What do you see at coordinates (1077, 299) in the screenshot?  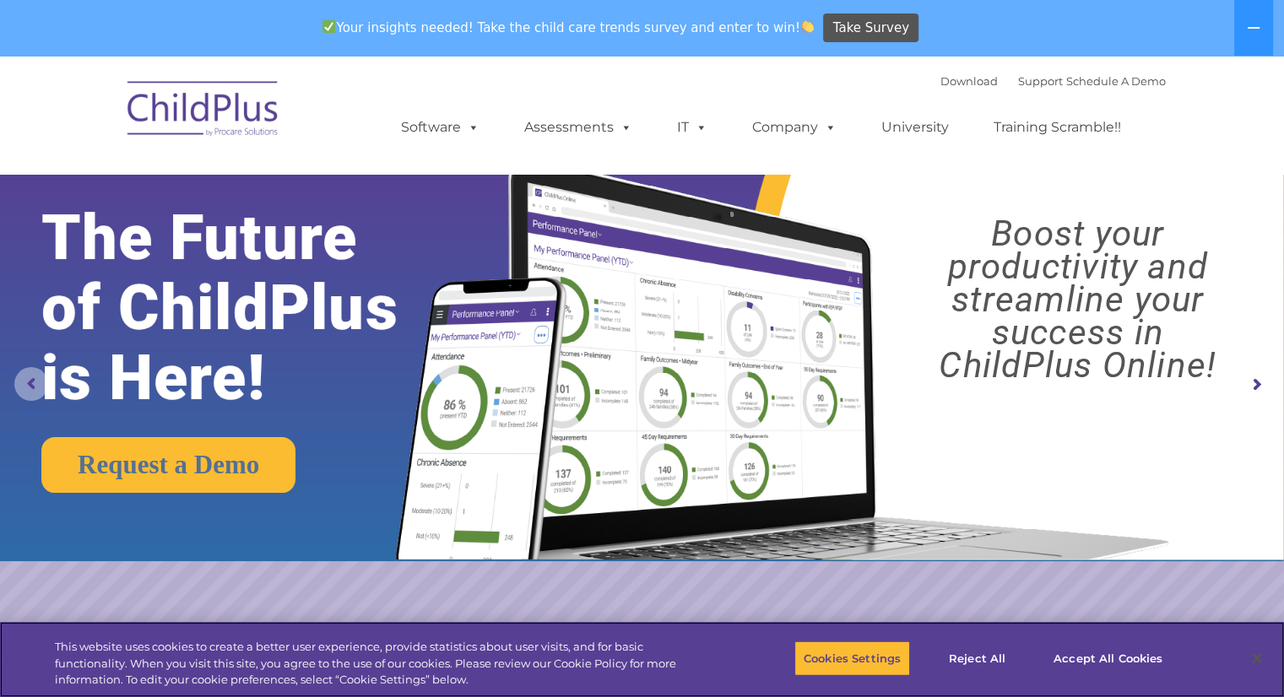 I see `rs-layer: Boost your productivity and streamline your success in ChildPlus Online!` at bounding box center [1077, 299].